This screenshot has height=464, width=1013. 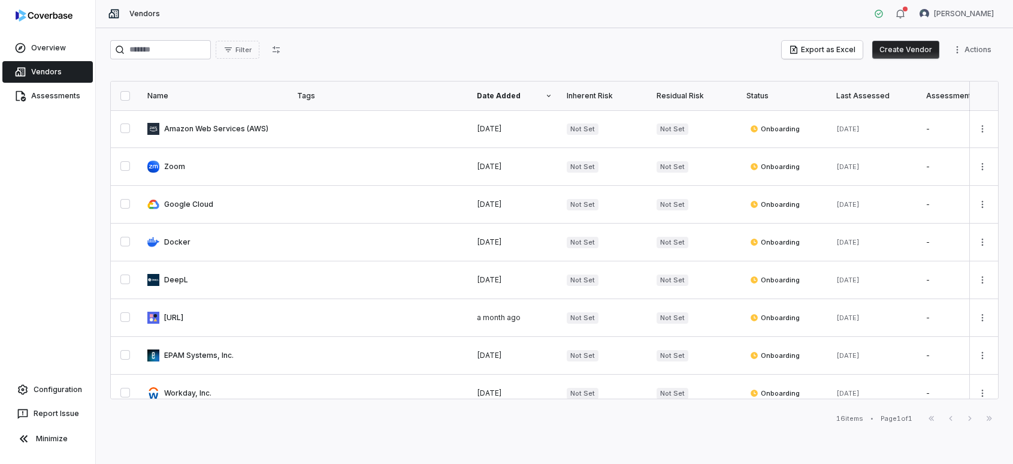 What do you see at coordinates (47, 96) in the screenshot?
I see `a: Assessments` at bounding box center [47, 96].